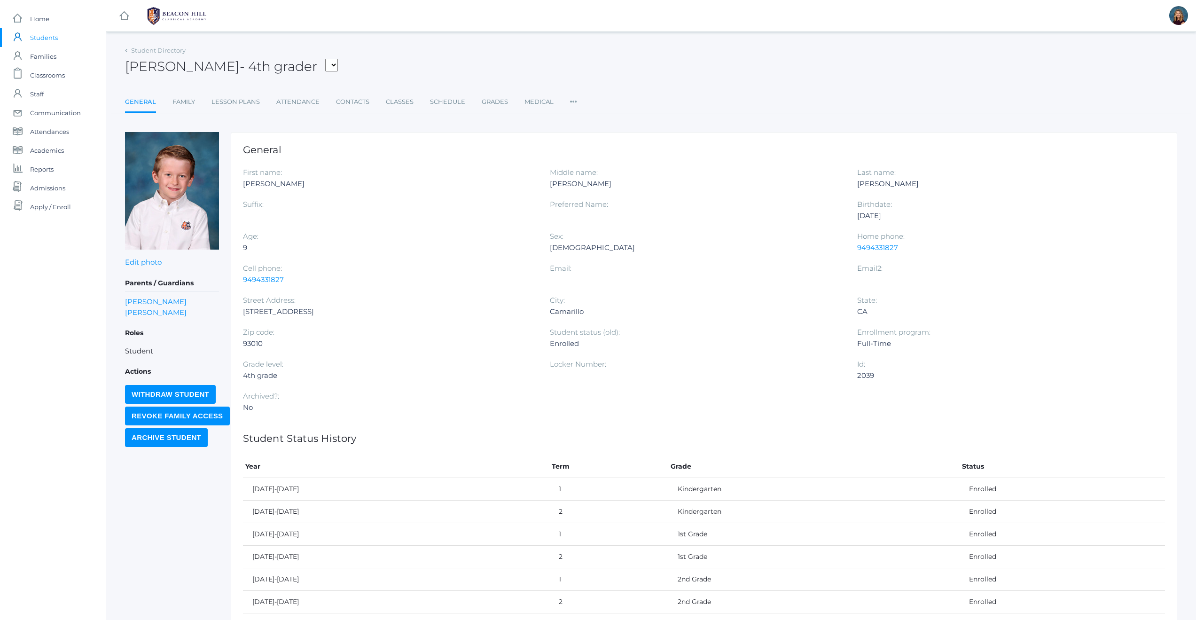  Describe the element at coordinates (1062, 467) in the screenshot. I see `th: Status` at that location.